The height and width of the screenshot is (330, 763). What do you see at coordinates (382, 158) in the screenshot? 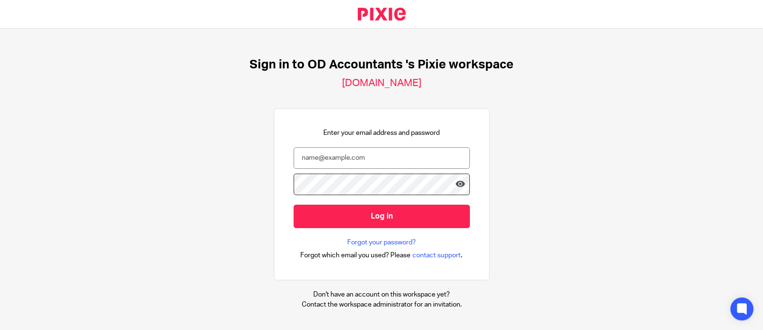
I see `input: name@example.com` at bounding box center [382, 158].